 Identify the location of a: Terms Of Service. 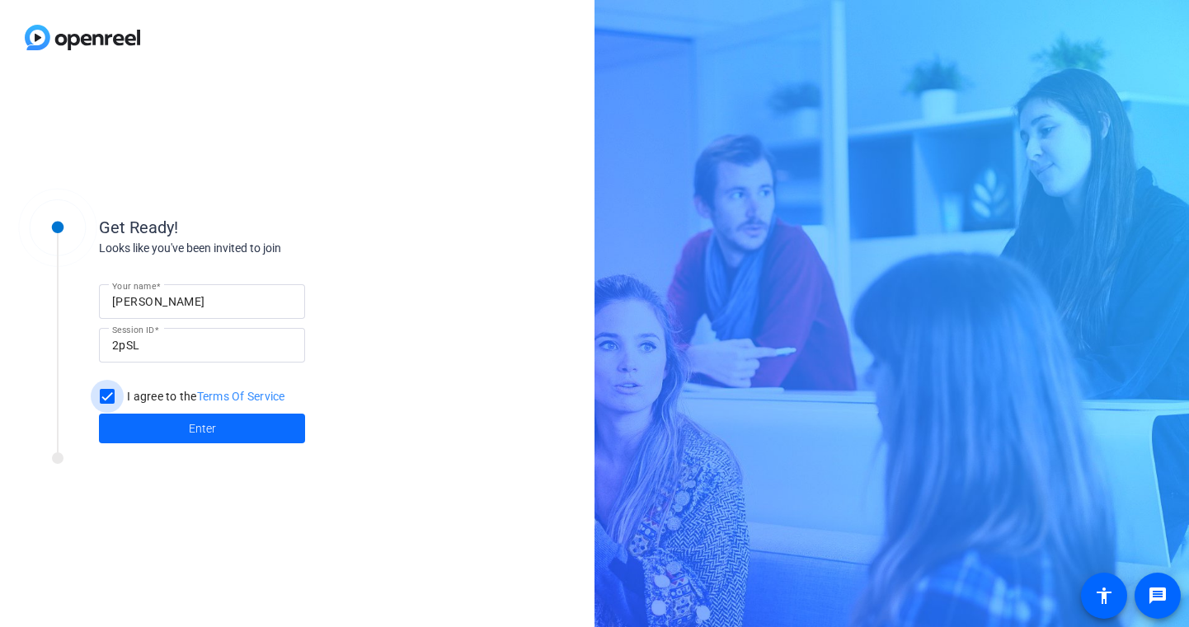
(241, 397).